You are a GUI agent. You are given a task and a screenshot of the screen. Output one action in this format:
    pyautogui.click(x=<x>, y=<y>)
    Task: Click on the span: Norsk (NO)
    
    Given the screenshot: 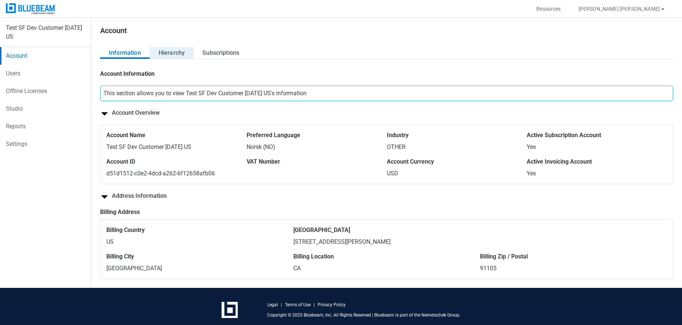 What is the action you would take?
    pyautogui.click(x=261, y=147)
    